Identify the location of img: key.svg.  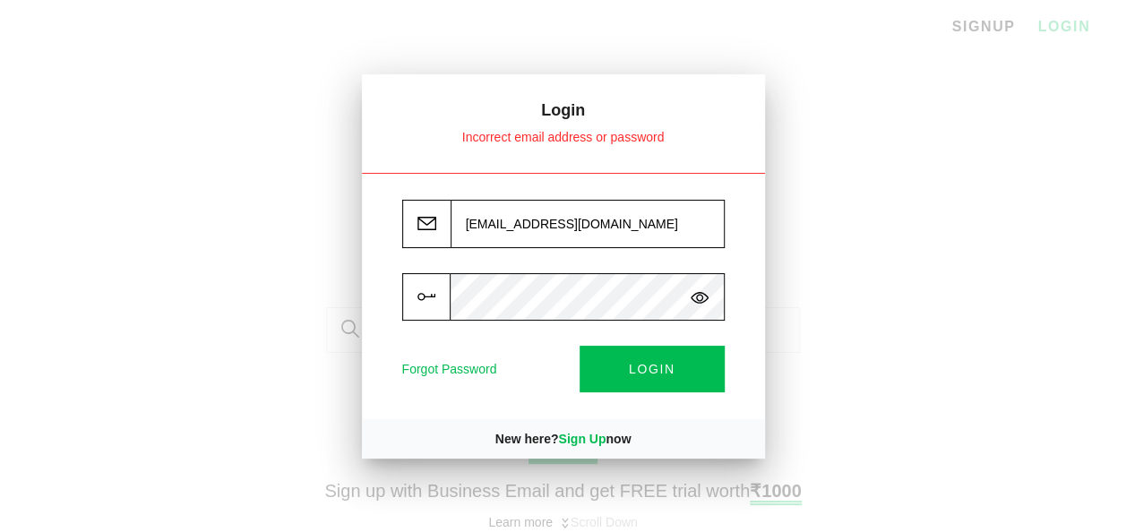
(425, 296).